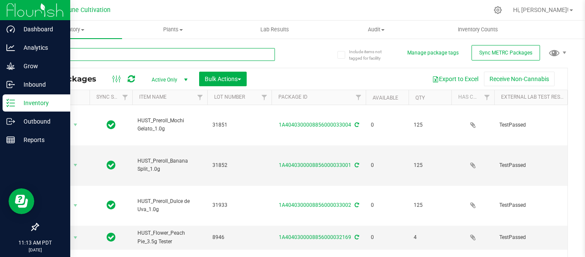 The height and width of the screenshot is (257, 585). I want to click on p: Reports, so click(41, 140).